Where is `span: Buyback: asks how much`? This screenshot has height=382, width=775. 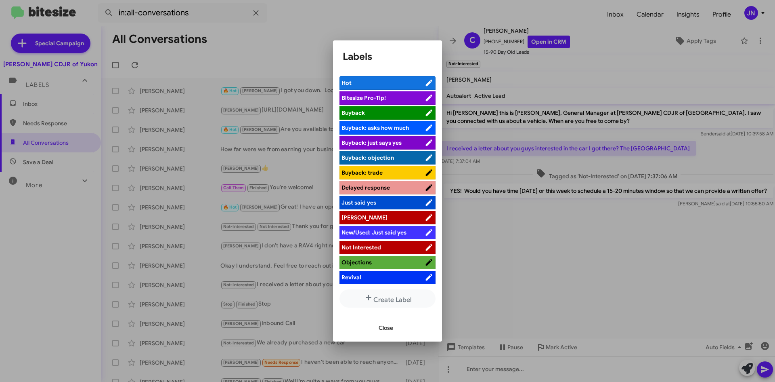
span: Buyback: asks how much is located at coordinates (375, 128).